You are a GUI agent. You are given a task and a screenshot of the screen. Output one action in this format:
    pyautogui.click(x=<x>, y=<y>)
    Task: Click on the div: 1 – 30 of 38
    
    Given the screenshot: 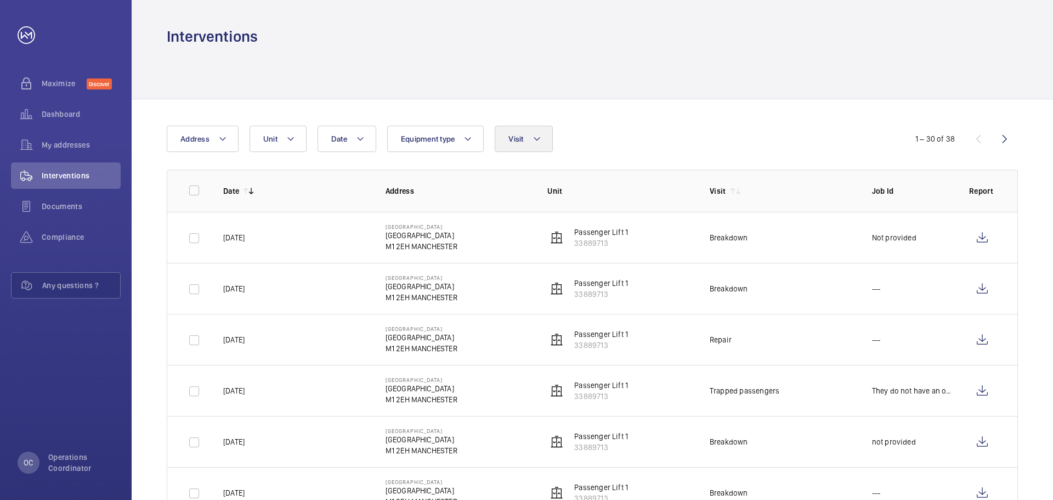 What is the action you would take?
    pyautogui.click(x=935, y=139)
    